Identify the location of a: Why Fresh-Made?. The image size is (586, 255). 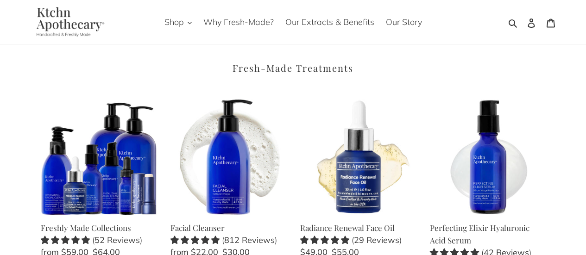
(239, 22).